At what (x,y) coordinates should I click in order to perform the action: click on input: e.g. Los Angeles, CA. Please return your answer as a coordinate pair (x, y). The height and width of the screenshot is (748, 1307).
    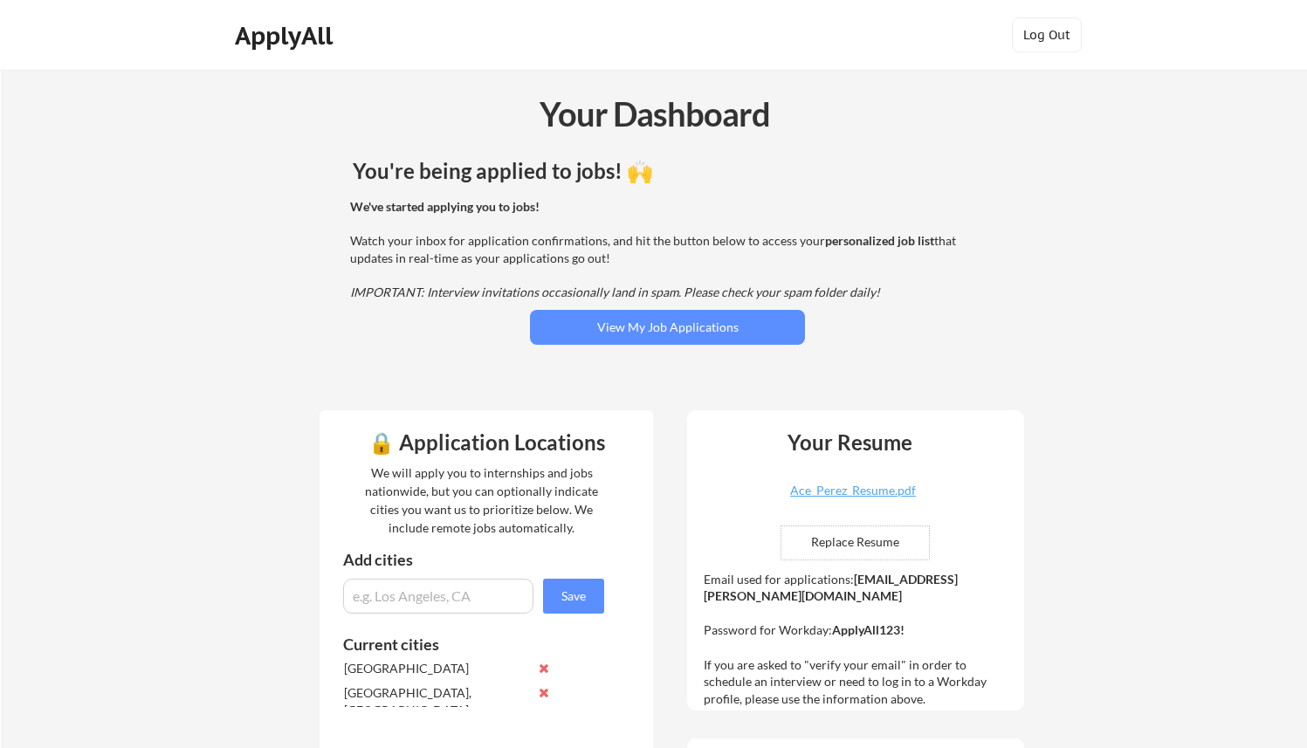
    Looking at the image, I should click on (438, 596).